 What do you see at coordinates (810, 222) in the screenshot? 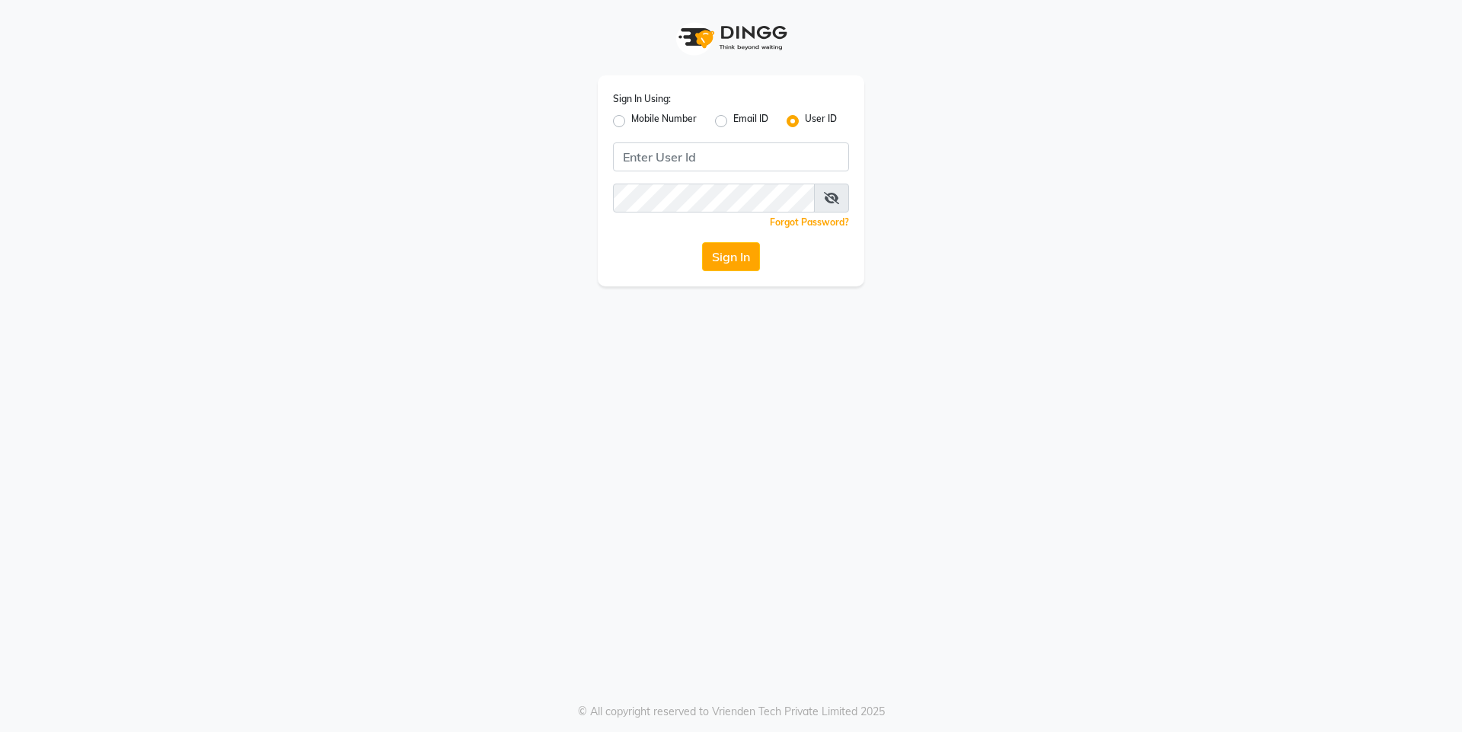
I see `a: Forgot Password?` at bounding box center [810, 222].